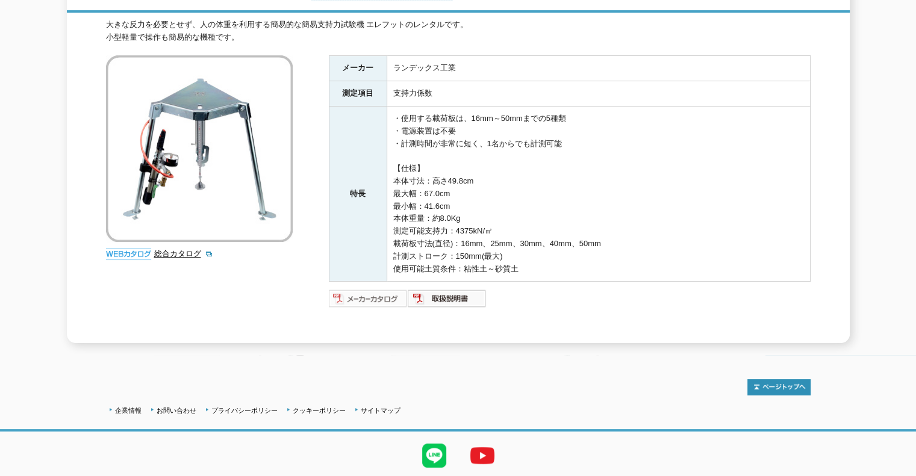  Describe the element at coordinates (358, 194) in the screenshot. I see `th: 特長` at that location.